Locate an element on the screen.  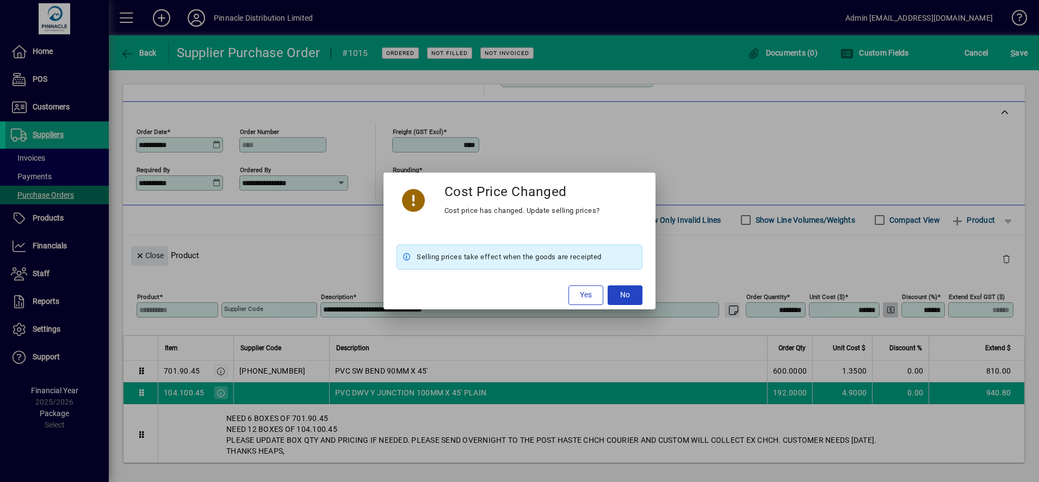
span: Yes is located at coordinates (586, 294).